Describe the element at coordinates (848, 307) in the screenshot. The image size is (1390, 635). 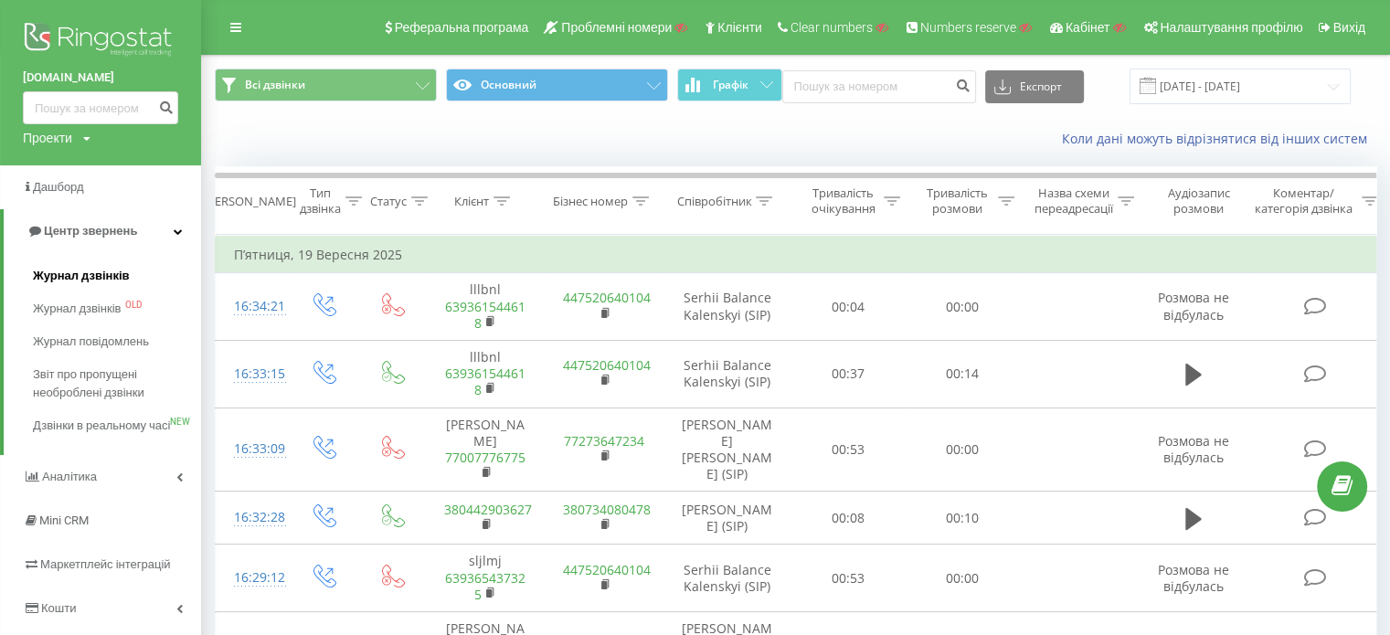
I see `td: 00:04` at that location.